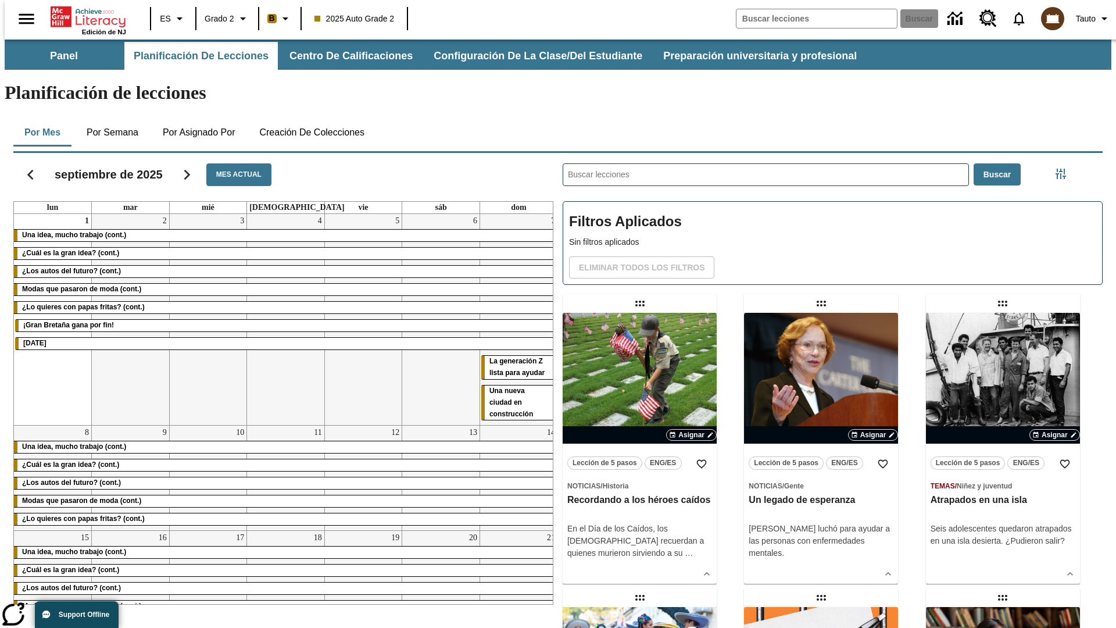 The image size is (1116, 628). Describe the element at coordinates (87, 221) in the screenshot. I see `a: 1 de septiembre de 2025` at that location.